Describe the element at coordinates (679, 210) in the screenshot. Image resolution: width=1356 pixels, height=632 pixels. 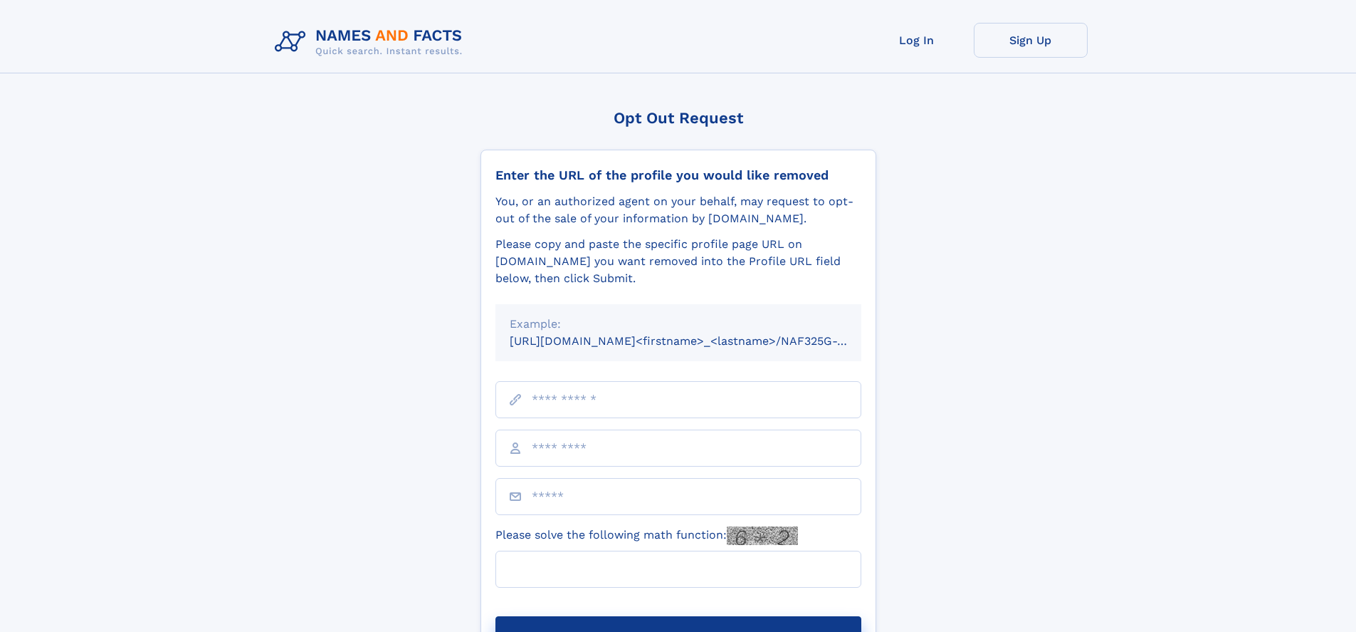
I see `div: You, or an authorized agent on your behalf, may request to opt-out of the sale of your informatio...` at that location.